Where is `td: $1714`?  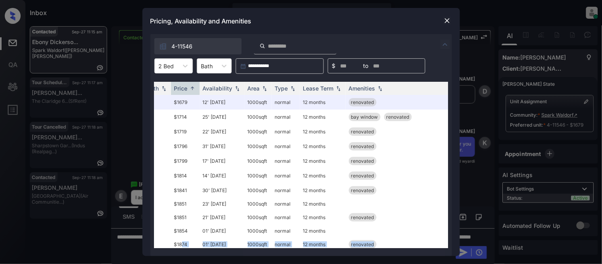
td: $1714 is located at coordinates (185, 117).